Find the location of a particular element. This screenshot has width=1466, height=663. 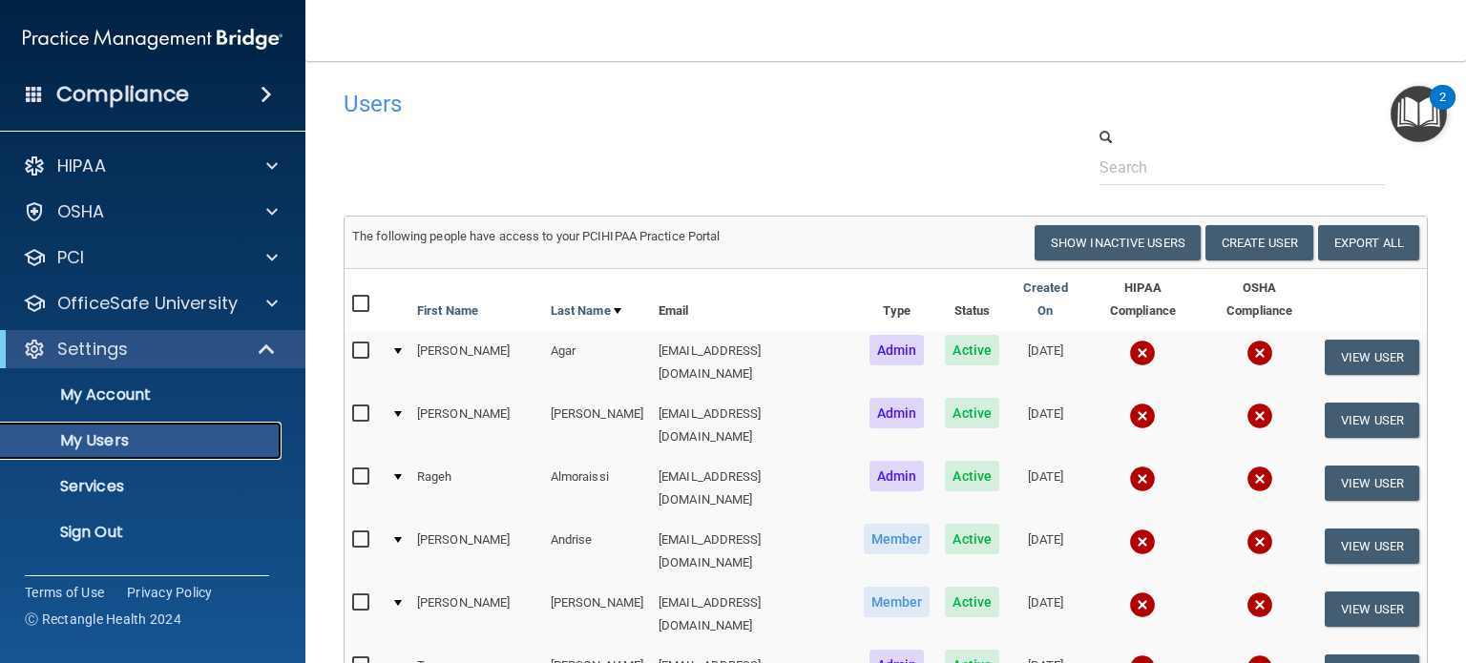

a: OSHA is located at coordinates (150, 212).